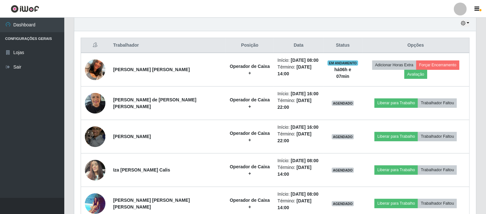 The height and width of the screenshot is (214, 486). What do you see at coordinates (95, 170) in the screenshot?
I see `img: 1754675382047.jpeg` at bounding box center [95, 170].